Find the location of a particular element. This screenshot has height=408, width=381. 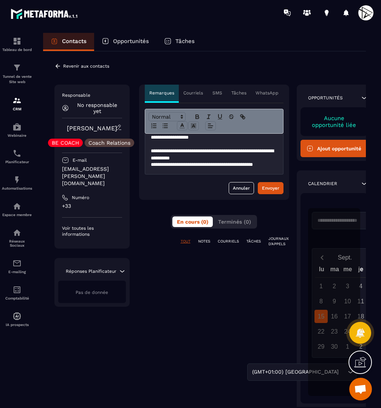

a: emailemailE-mailing is located at coordinates (17, 267).